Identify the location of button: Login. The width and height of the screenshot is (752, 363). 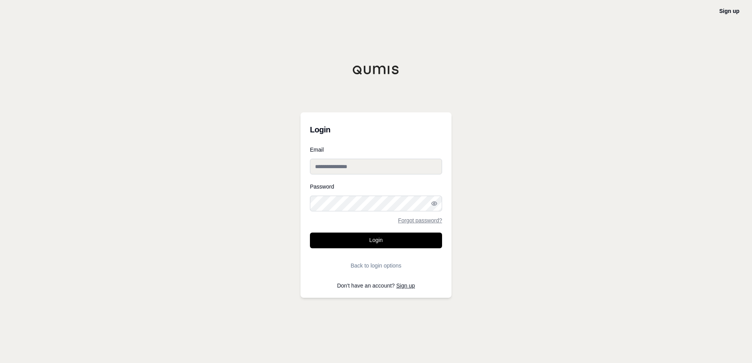
(376, 241).